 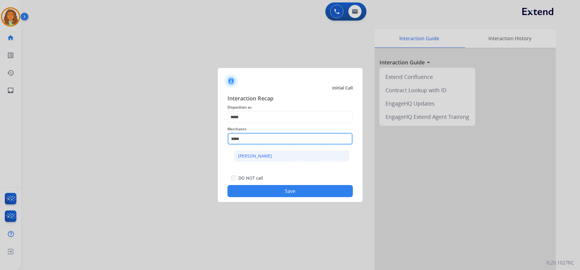 I want to click on p: 0.20.1027RC, so click(x=560, y=263).